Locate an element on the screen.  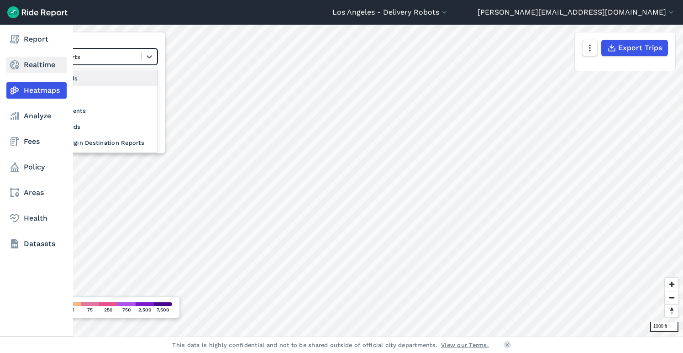
img: Ride Report is located at coordinates (37, 12).